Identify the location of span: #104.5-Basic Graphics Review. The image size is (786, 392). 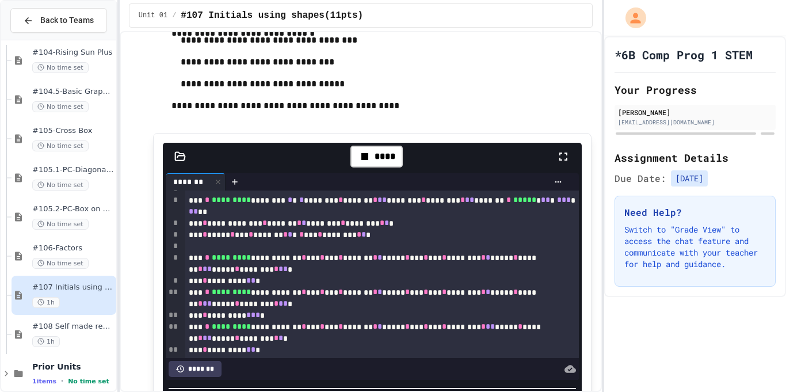
(73, 92).